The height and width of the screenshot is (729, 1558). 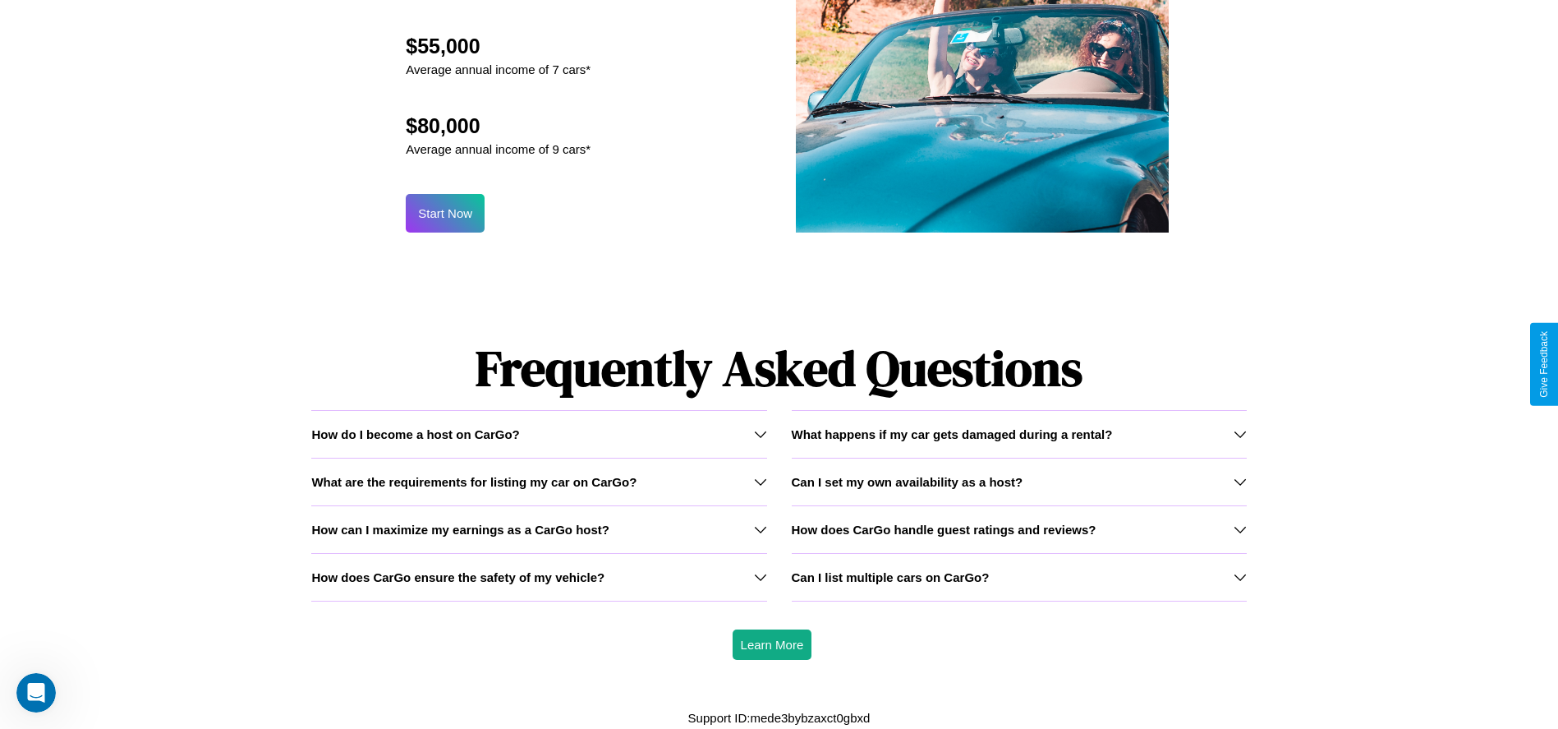 I want to click on h2: $55,000, so click(x=498, y=46).